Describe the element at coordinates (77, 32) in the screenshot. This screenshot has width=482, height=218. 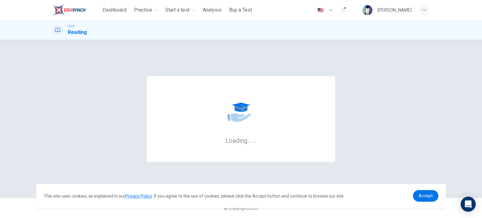
I see `h1: Reading` at that location.